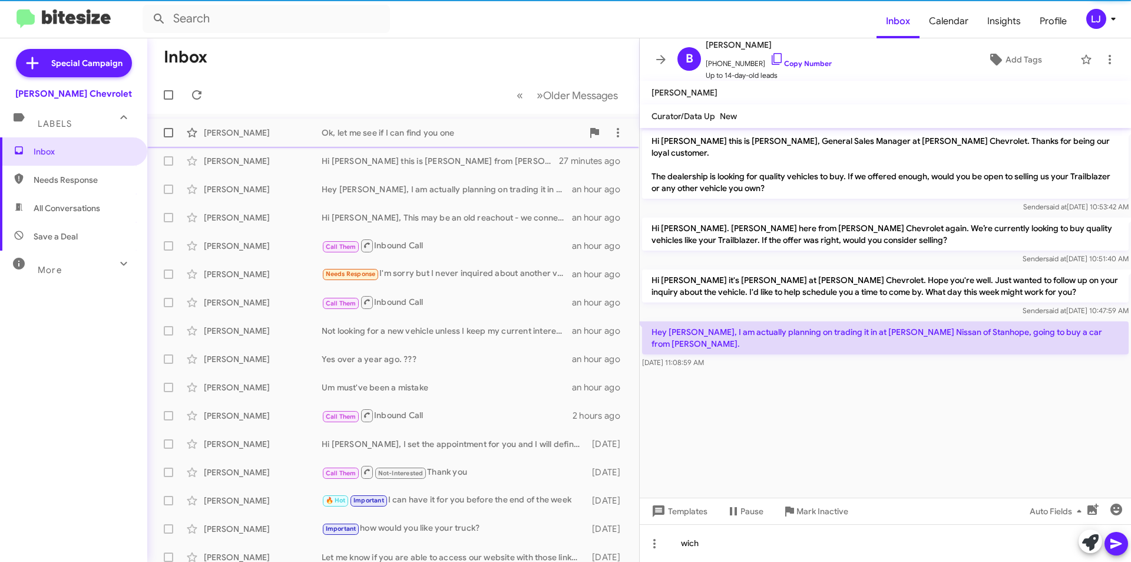 The width and height of the screenshot is (1131, 562). Describe the element at coordinates (678, 511) in the screenshot. I see `span: Templates` at that location.